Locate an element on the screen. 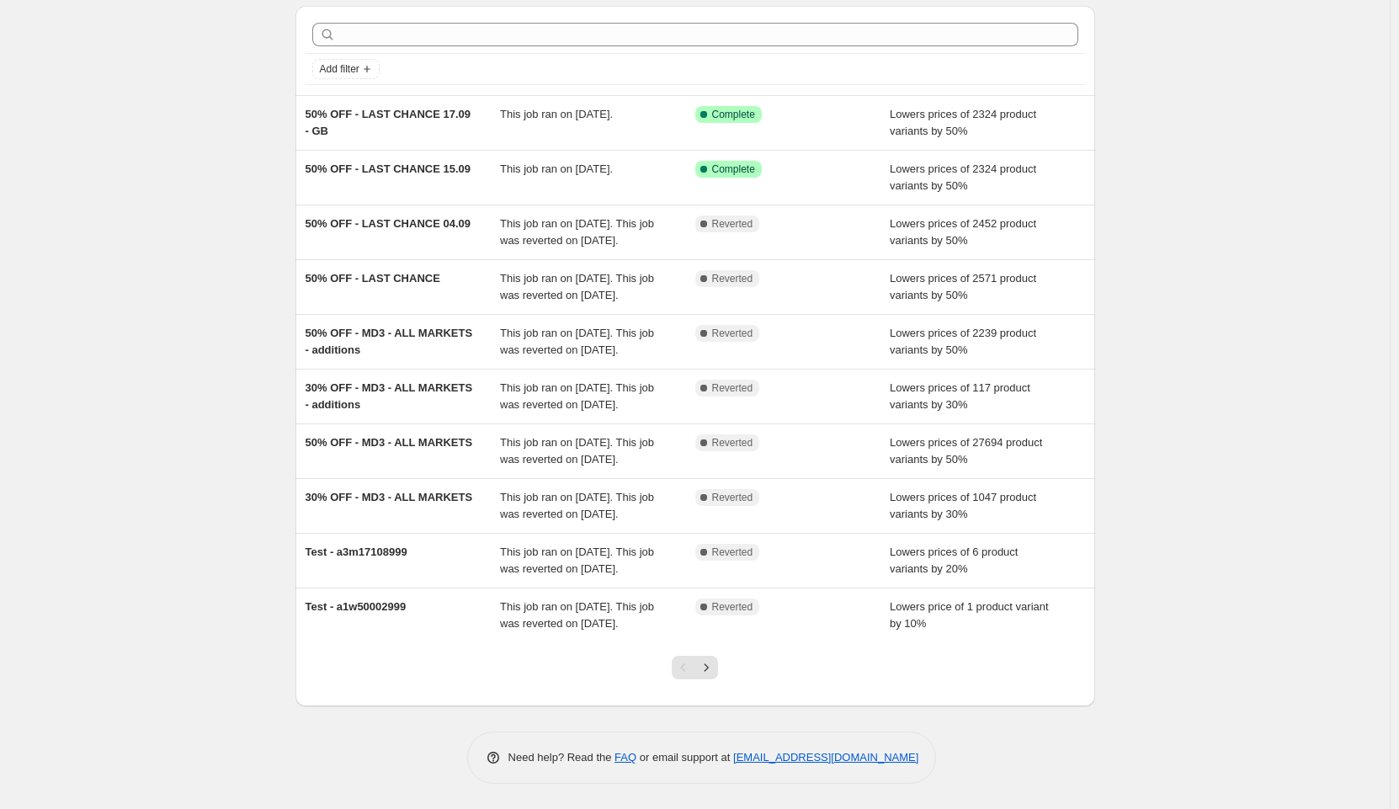 The width and height of the screenshot is (1399, 809). span: Test - a3m17108999 is located at coordinates (356, 551).